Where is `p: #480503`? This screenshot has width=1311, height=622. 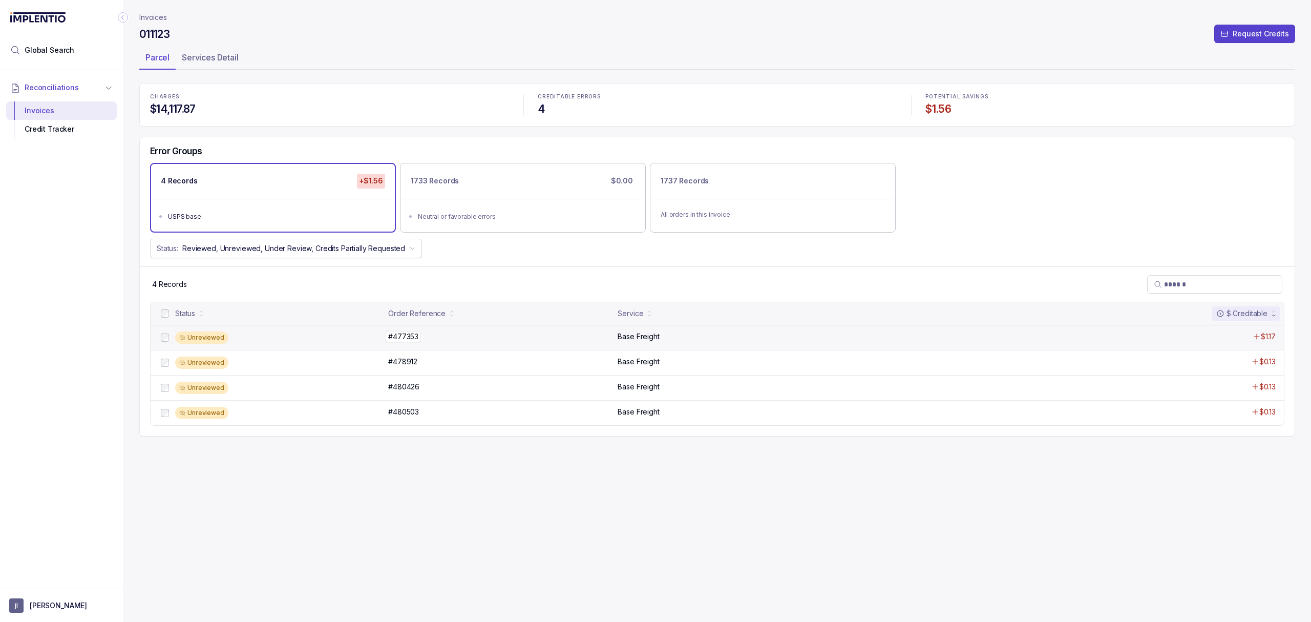
p: #480503 is located at coordinates (404, 412).